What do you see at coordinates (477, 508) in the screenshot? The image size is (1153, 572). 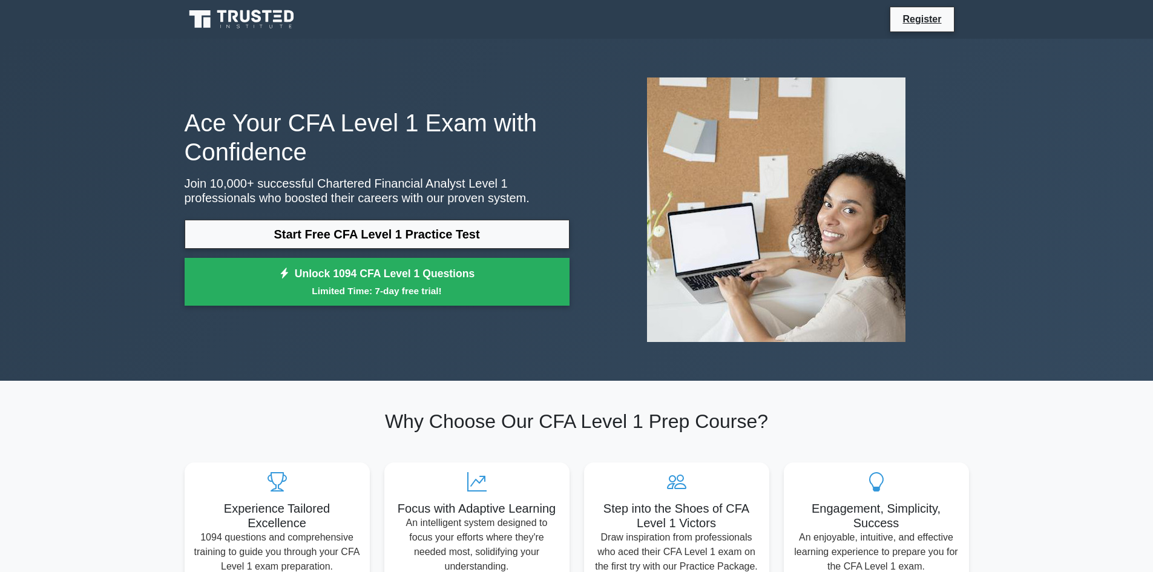 I see `h5: Focus with Adaptive Learning` at bounding box center [477, 508].